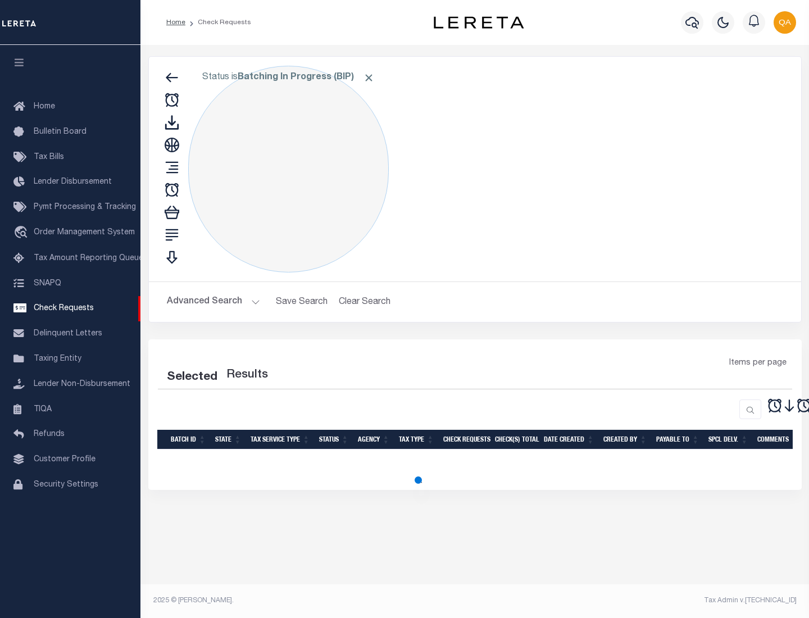 The height and width of the screenshot is (618, 809). What do you see at coordinates (66, 485) in the screenshot?
I see `span: Security Settings` at bounding box center [66, 485].